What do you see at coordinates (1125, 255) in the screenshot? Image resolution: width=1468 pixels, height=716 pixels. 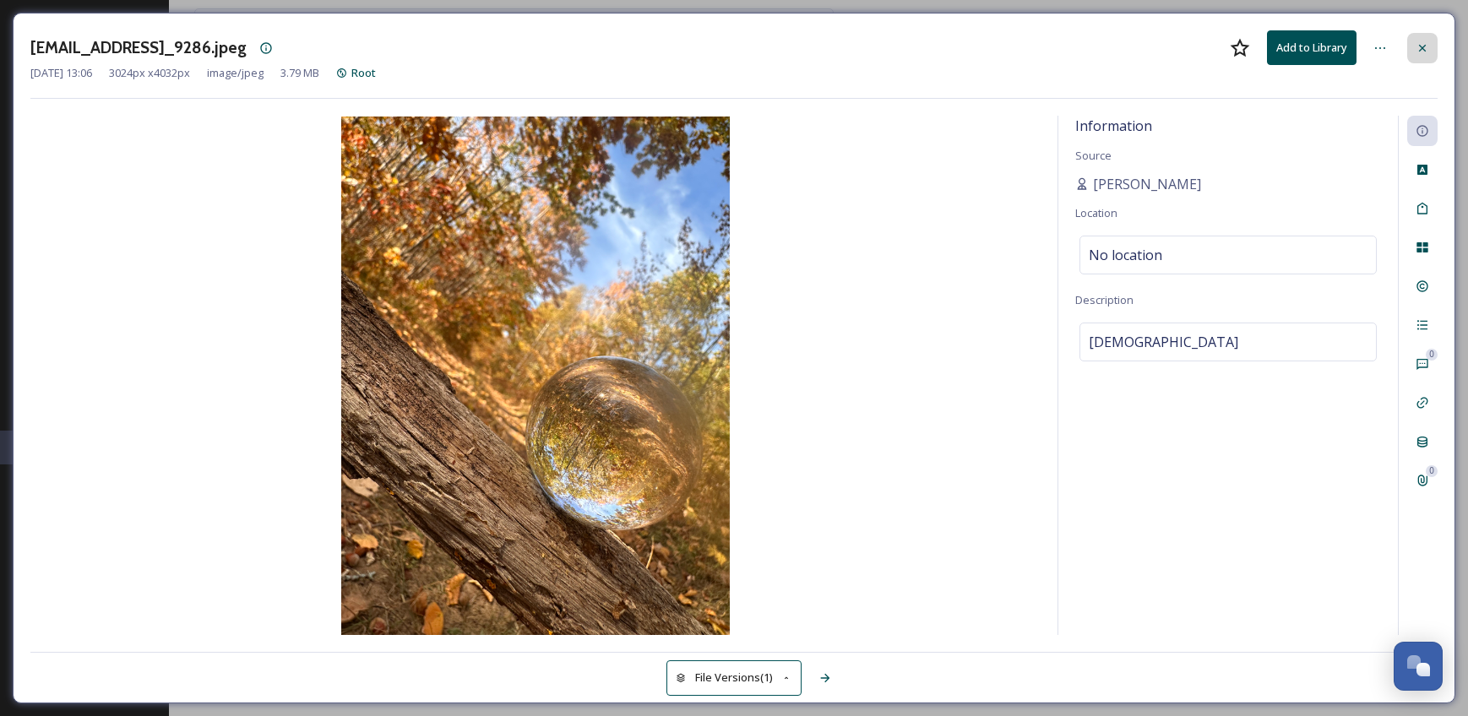 I see `span: No location` at bounding box center [1125, 255].